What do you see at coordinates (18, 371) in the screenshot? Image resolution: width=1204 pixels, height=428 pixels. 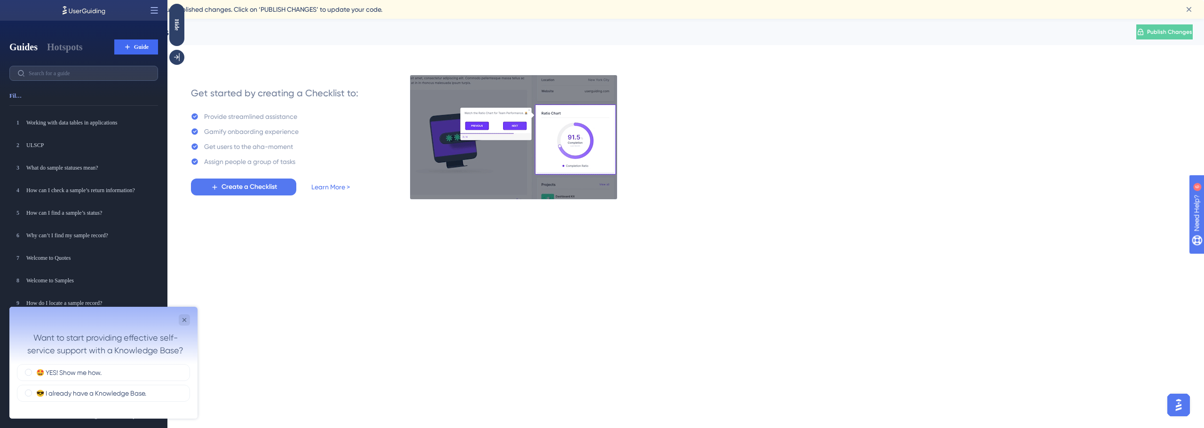 I see `div: 12` at bounding box center [18, 371].